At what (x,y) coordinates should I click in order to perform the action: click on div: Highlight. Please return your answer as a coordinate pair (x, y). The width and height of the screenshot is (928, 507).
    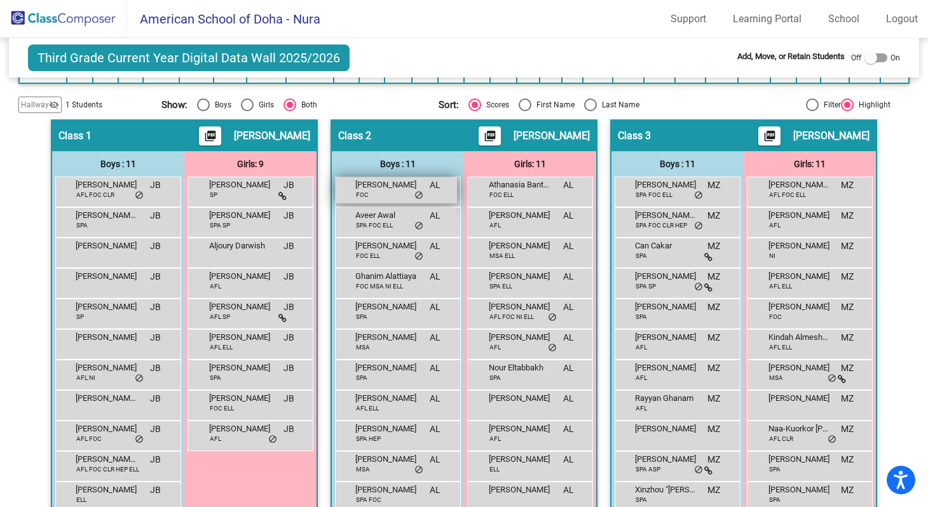
    Looking at the image, I should click on (872, 105).